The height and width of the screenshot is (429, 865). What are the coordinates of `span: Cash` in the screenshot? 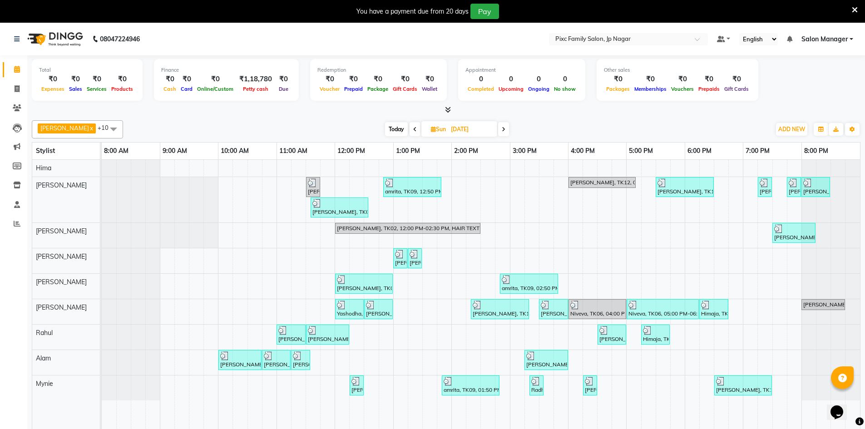 It's located at (170, 89).